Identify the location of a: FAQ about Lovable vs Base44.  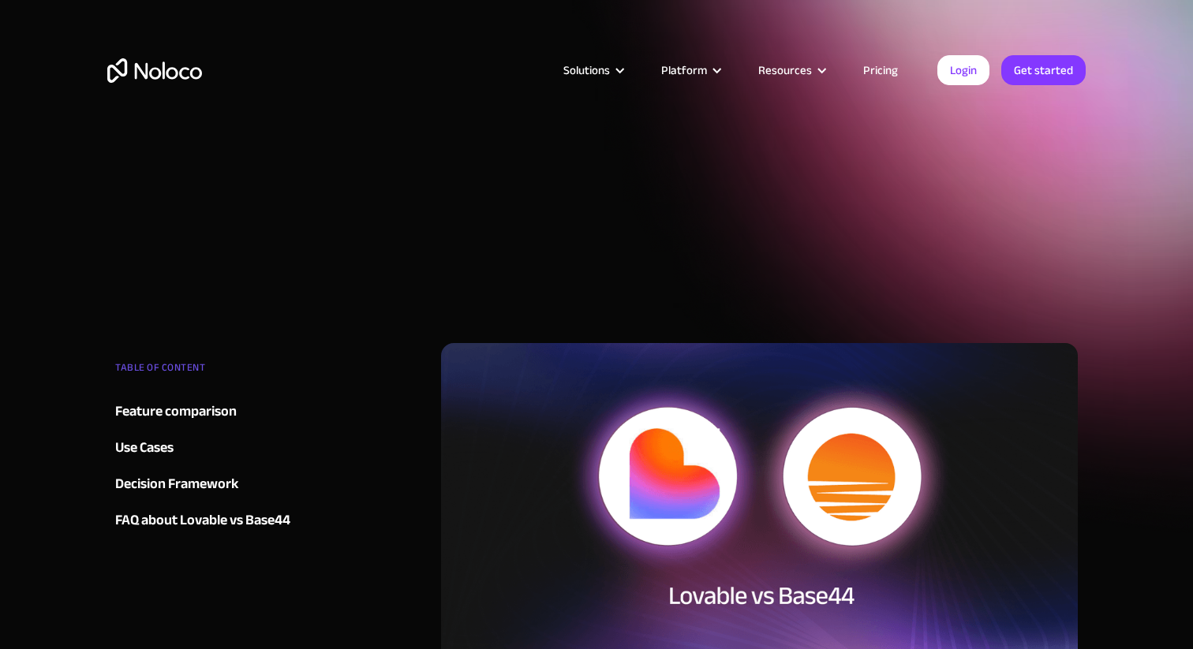
(211, 521).